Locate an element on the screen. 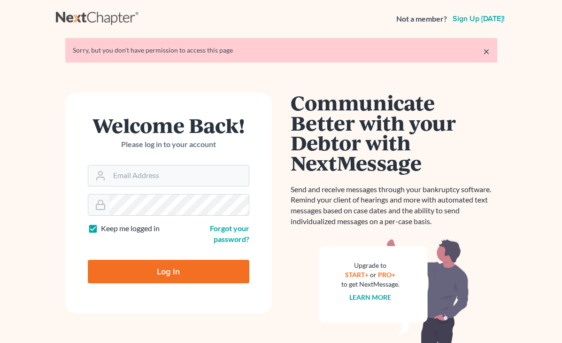  strong: Not a member? is located at coordinates (421, 19).